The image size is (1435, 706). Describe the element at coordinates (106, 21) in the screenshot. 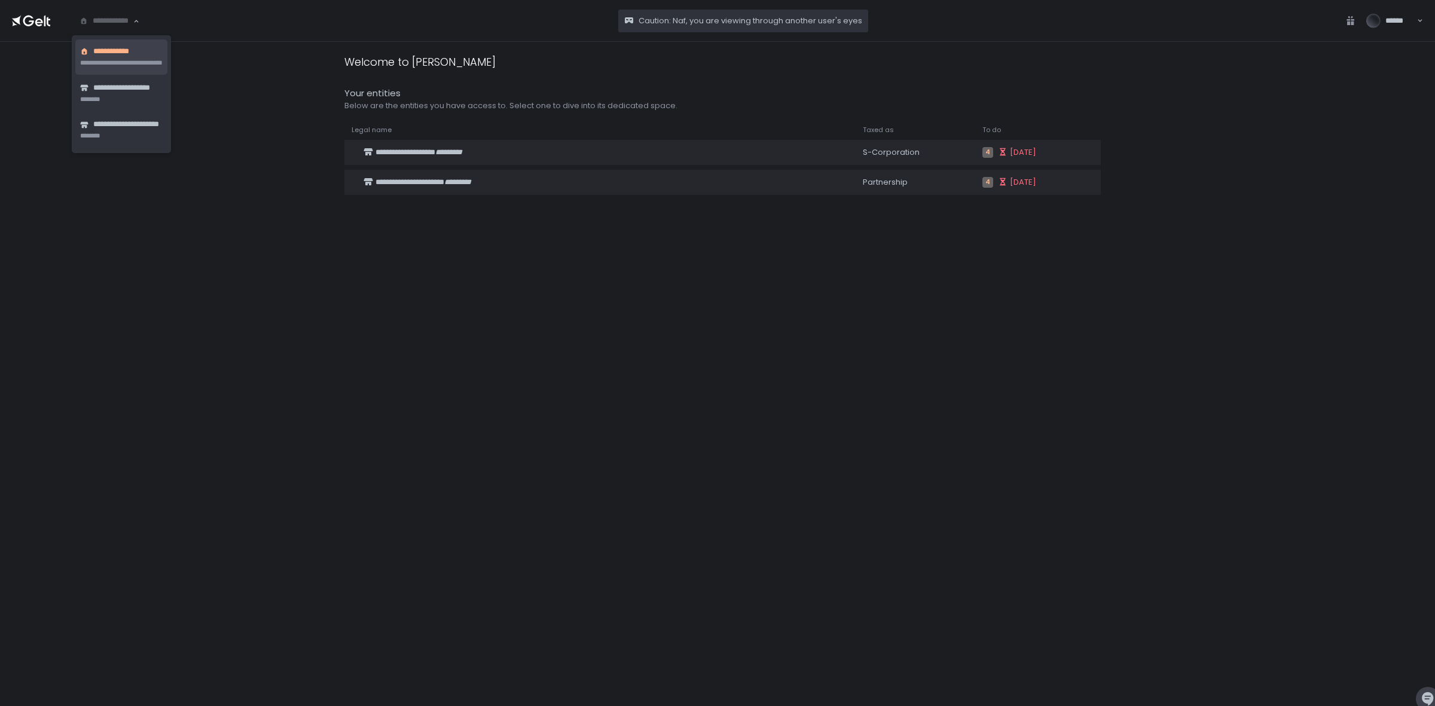

I see `input: Search for option` at that location.